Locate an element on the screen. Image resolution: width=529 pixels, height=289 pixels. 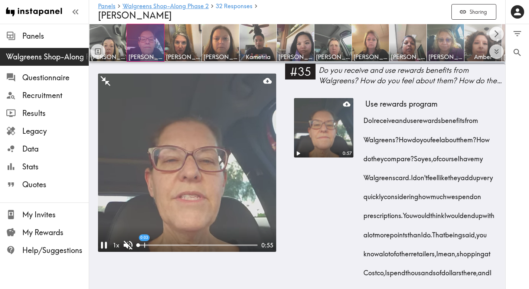
span: Walgreens? is located at coordinates (381, 136).